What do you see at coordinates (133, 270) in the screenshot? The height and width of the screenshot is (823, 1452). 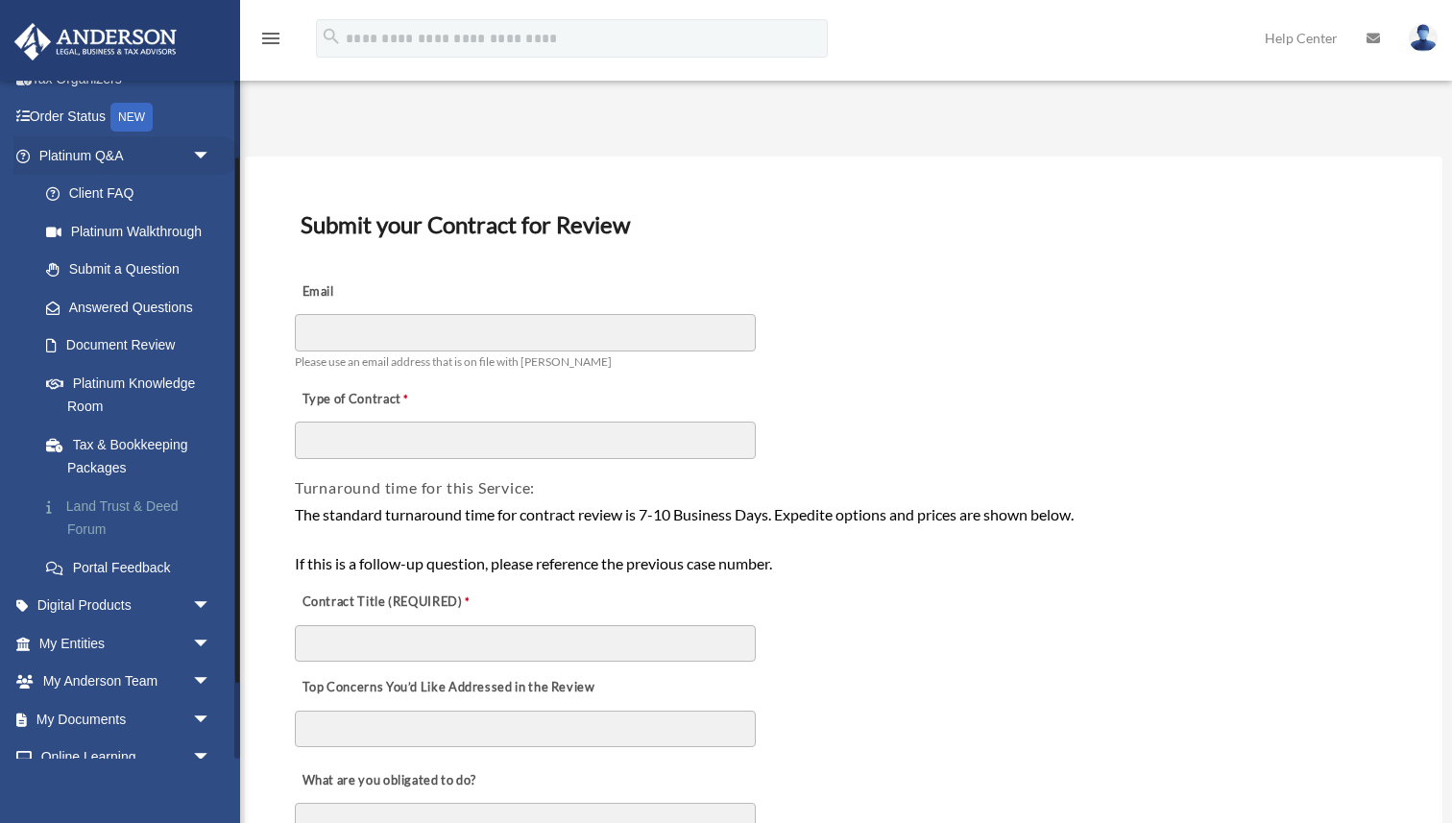 I see `a: Submit a Question` at bounding box center [133, 270].